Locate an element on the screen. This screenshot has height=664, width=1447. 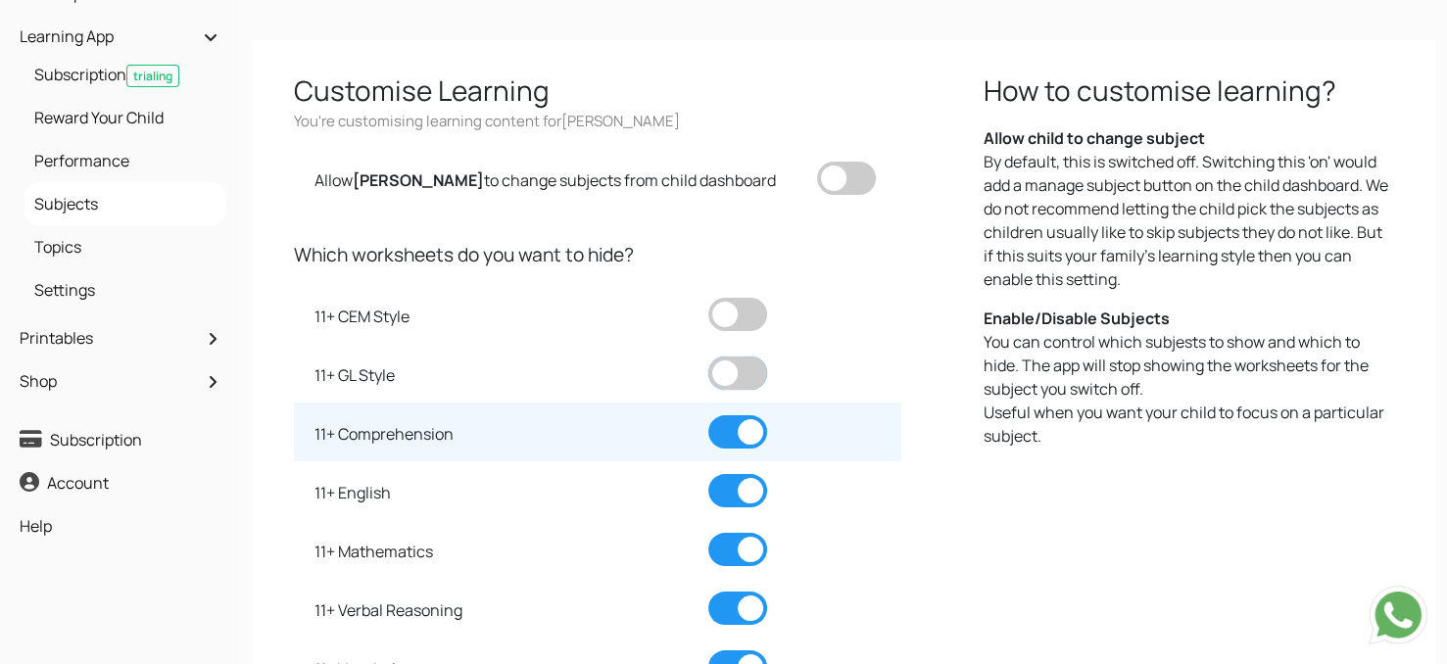
p: 11+ Mathematics is located at coordinates (501, 542).